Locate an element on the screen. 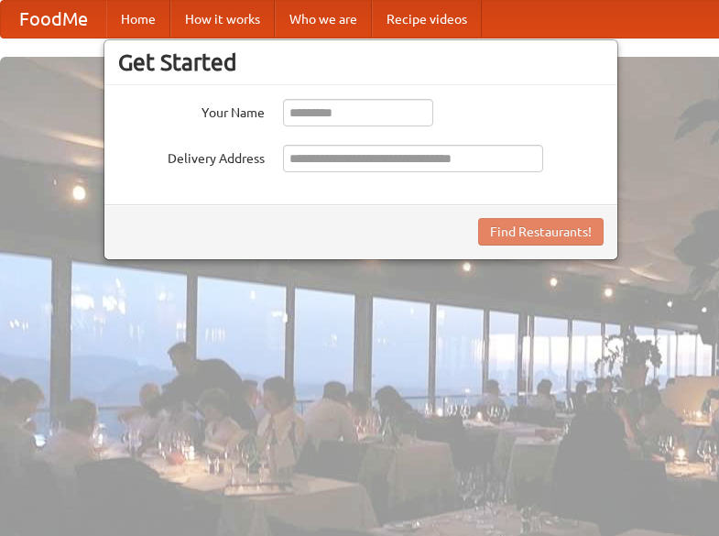  button: Find Restaurants! is located at coordinates (540, 232).